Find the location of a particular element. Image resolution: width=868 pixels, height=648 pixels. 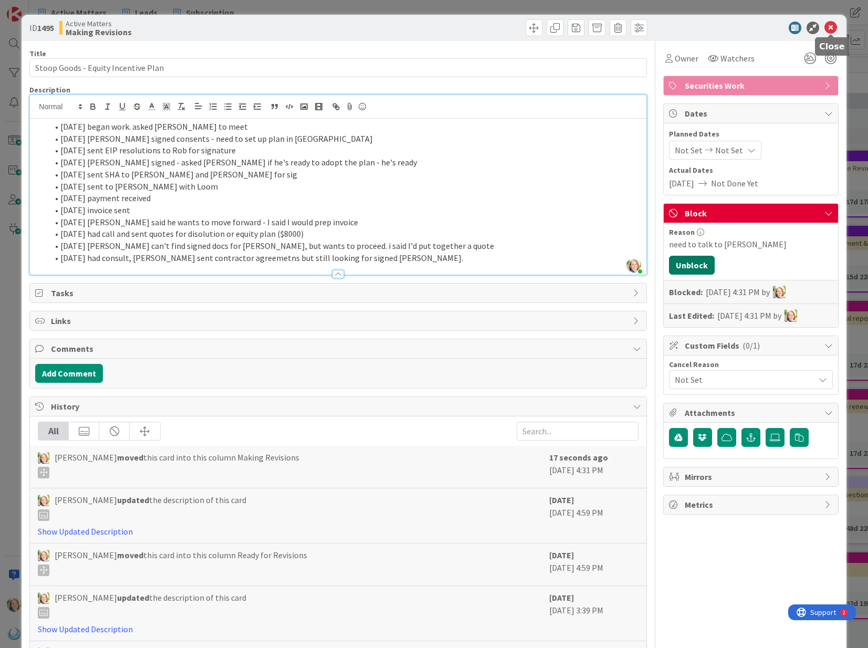

span: Securities Work is located at coordinates (752, 86).